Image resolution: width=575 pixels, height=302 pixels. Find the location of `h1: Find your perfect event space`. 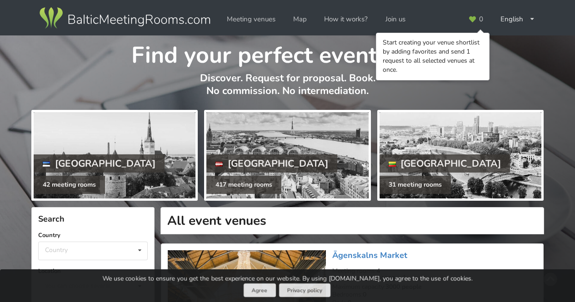

h1: Find your perfect event space is located at coordinates (287, 53).